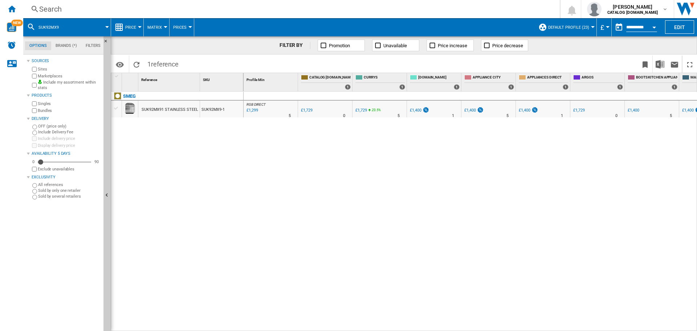 The image size is (697, 331). What do you see at coordinates (690, 64) in the screenshot?
I see `button: Maximize` at bounding box center [690, 64].